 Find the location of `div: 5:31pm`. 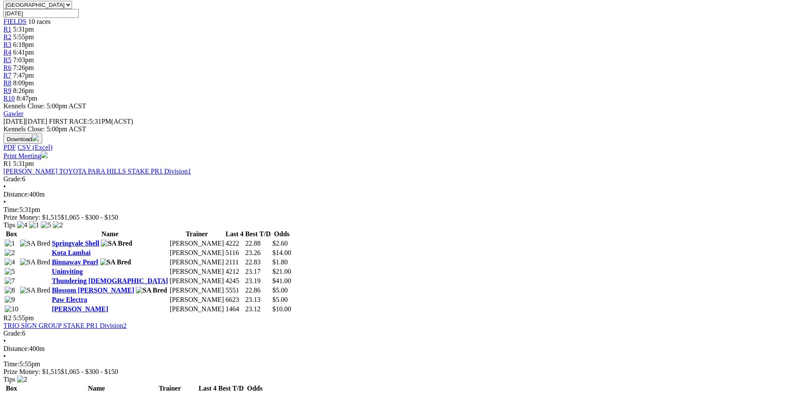

div: 5:31pm is located at coordinates (404, 210).